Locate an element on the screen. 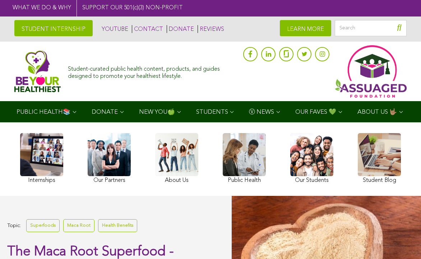 The height and width of the screenshot is (259, 421). a: STUDENT INTERNSHIP is located at coordinates (53, 28).